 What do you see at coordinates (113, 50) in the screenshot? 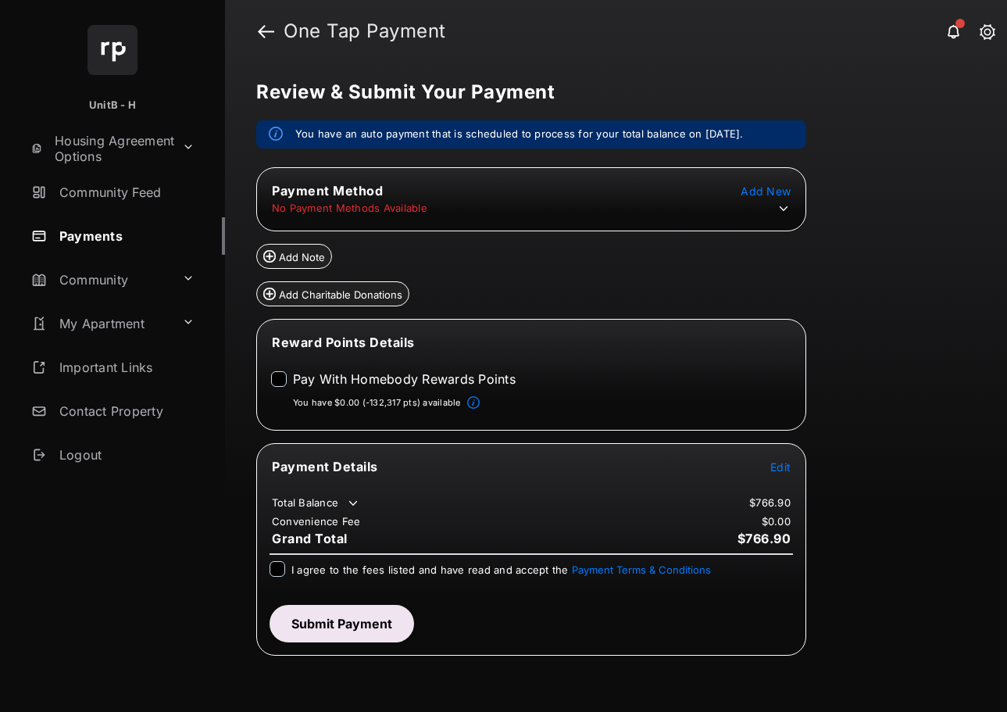
I see `img: svg+xml;base64,PHN2ZyB4bWxucz0iaHR0cDovL3d3dy53My5vcmcvMjAwMC9zdmciIHdpZHRoPSI2NCIgaGVpZ2h0PSI2NC...` at bounding box center [113, 50].